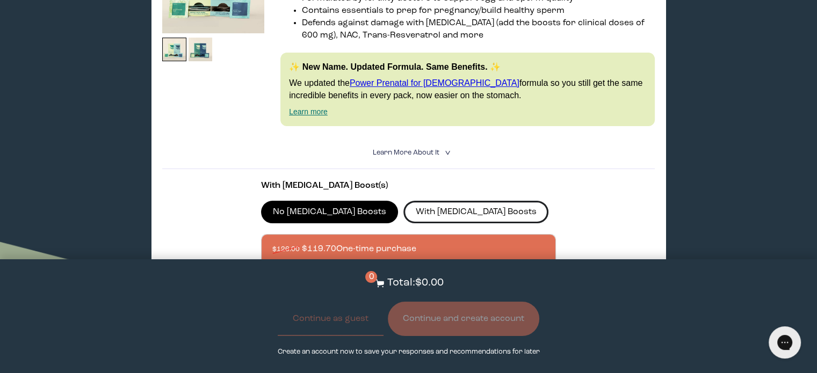 This screenshot has width=817, height=373. What do you see at coordinates (371, 277) in the screenshot?
I see `span: 0` at bounding box center [371, 277].